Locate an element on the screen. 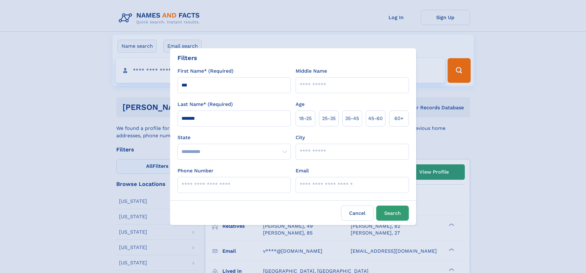 Image resolution: width=586 pixels, height=273 pixels. label: Phone Number is located at coordinates (195, 171).